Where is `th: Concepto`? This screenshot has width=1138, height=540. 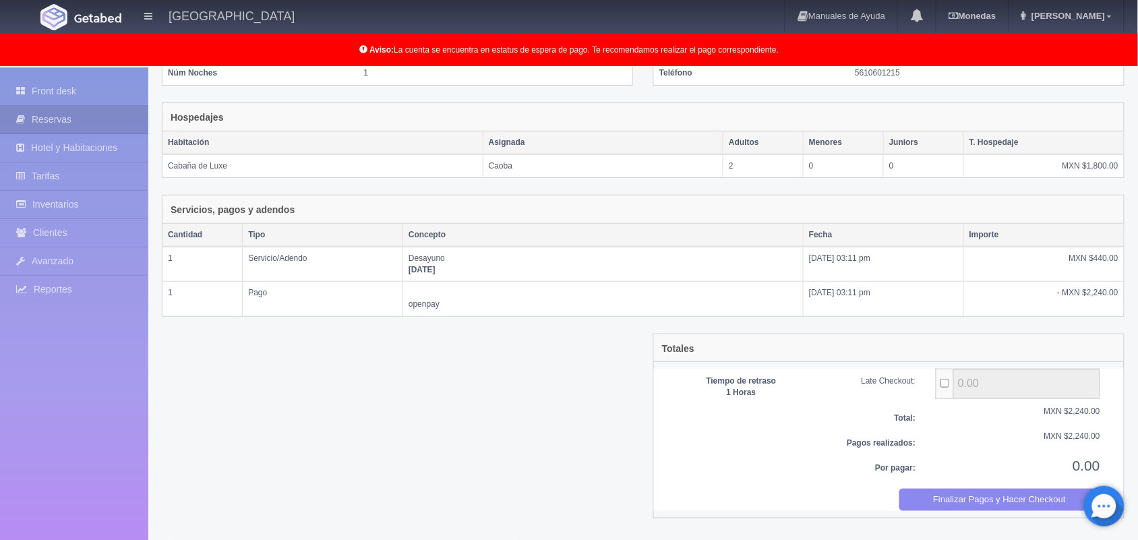
th: Concepto is located at coordinates (602, 235).